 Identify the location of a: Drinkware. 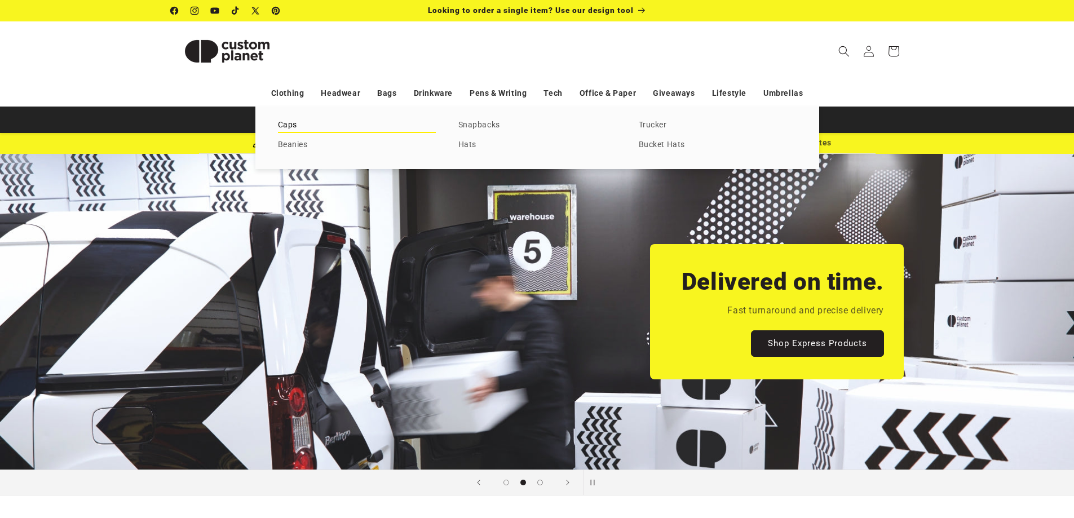
(433, 93).